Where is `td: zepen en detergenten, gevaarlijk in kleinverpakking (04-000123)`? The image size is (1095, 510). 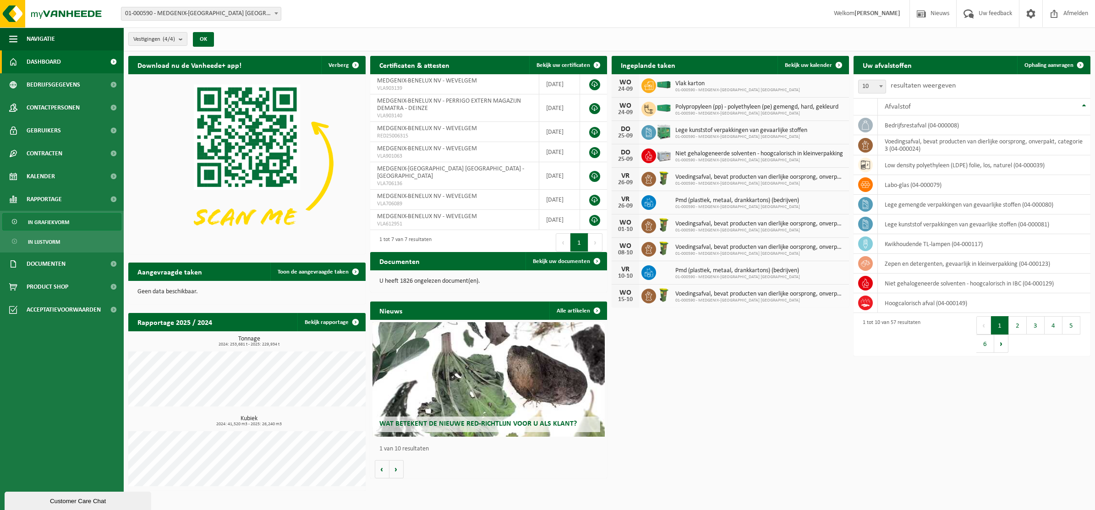 td: zepen en detergenten, gevaarlijk in kleinverpakking (04-000123) is located at coordinates (984, 263).